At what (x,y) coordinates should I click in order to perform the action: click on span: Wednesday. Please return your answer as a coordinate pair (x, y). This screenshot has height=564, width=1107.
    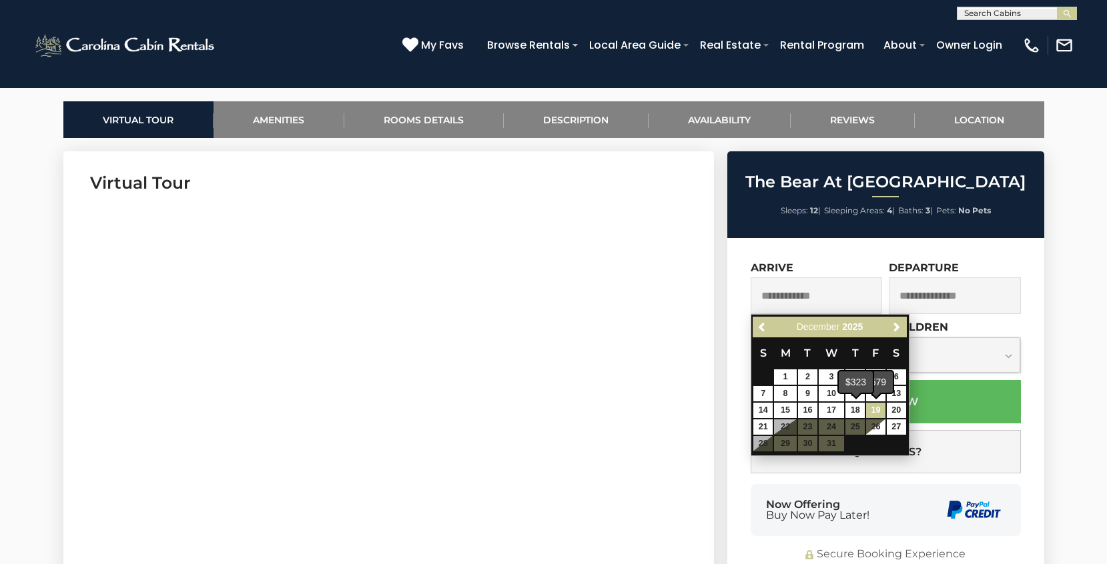
    Looking at the image, I should click on (831, 353).